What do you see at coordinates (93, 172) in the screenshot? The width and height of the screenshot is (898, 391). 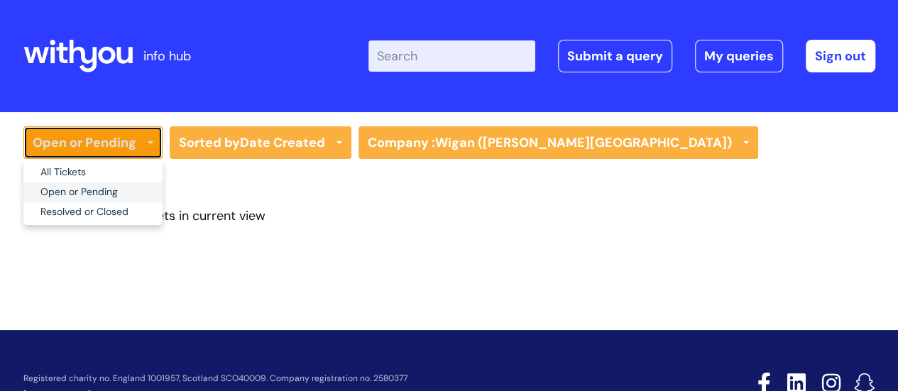 I see `a: All Tickets` at bounding box center [93, 172].